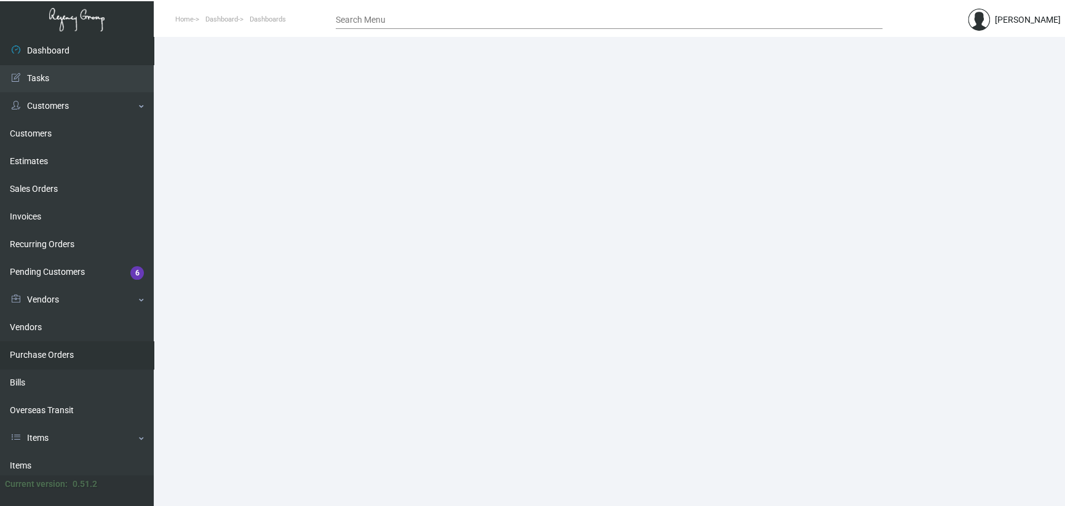  I want to click on img: admin@bootstrapmaster.com, so click(979, 20).